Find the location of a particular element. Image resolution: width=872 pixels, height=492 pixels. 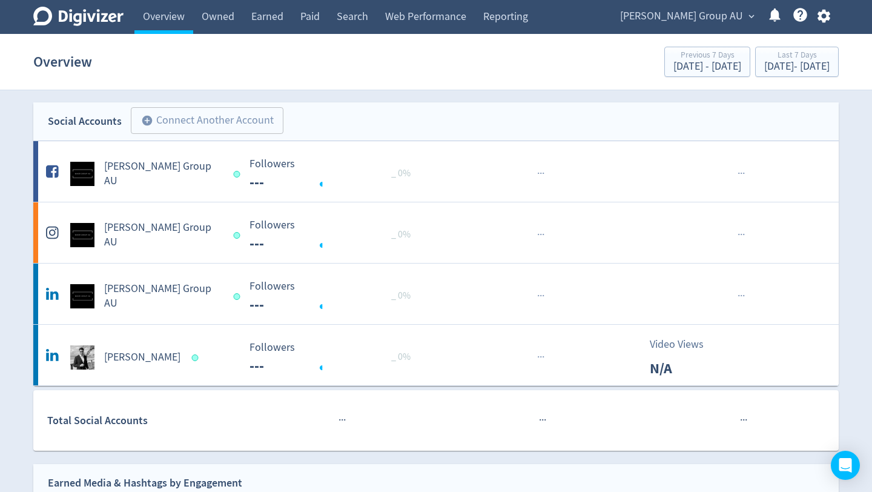

div: Total Social Accounts is located at coordinates (144, 420).